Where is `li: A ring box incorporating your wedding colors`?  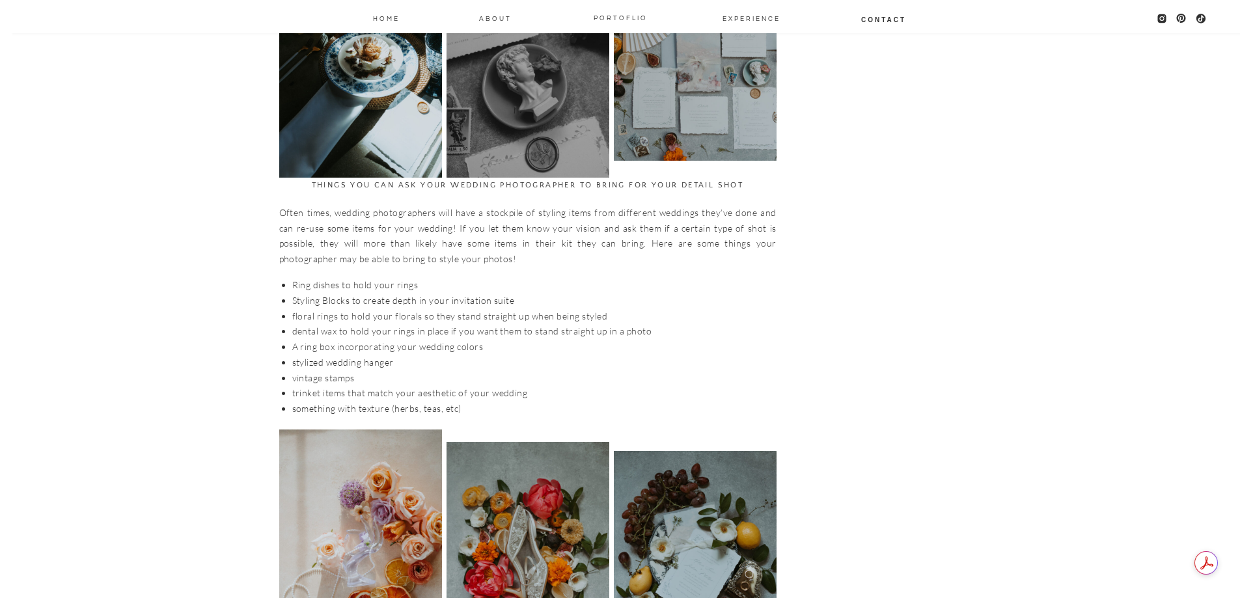 li: A ring box incorporating your wedding colors is located at coordinates (534, 347).